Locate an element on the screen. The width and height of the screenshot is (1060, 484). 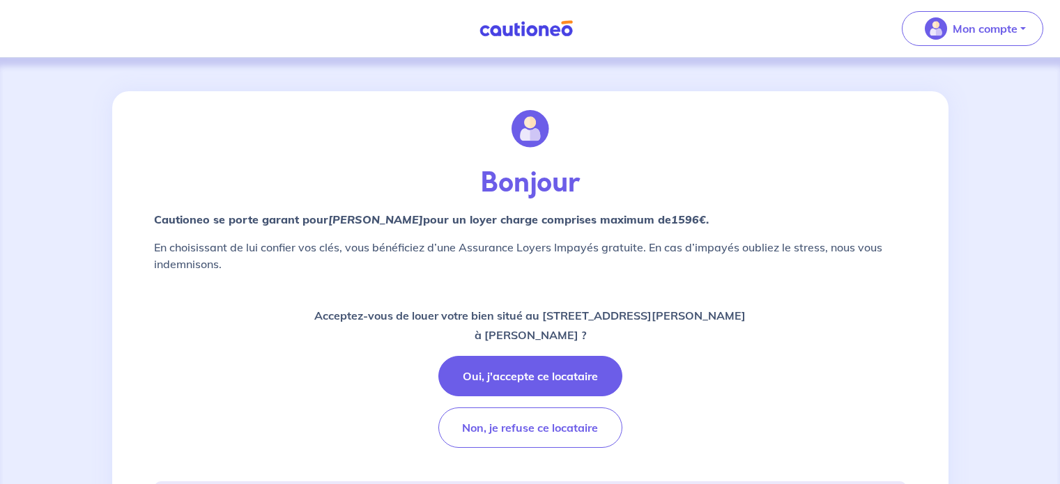
button: Oui, j'accepte ce locataire is located at coordinates (530, 376).